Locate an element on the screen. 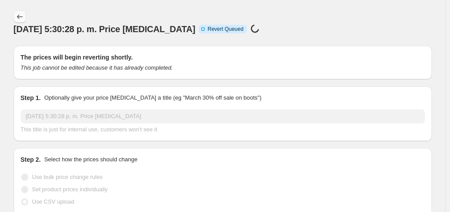  span: Revert Queued is located at coordinates (225, 29).